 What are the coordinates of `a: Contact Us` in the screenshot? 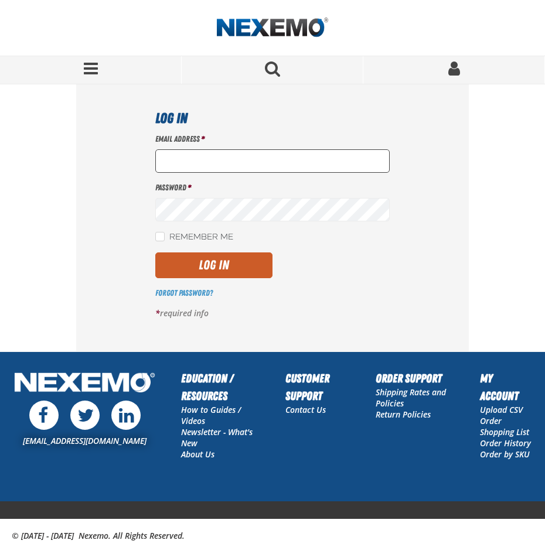 It's located at (305, 409).